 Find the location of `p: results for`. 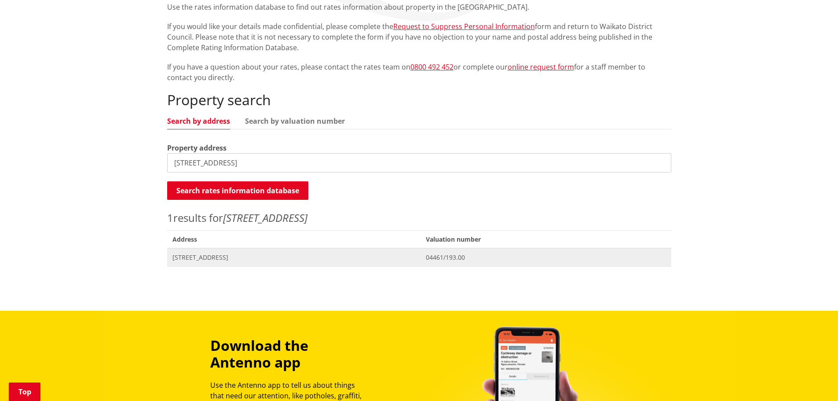

p: results for is located at coordinates (419, 218).